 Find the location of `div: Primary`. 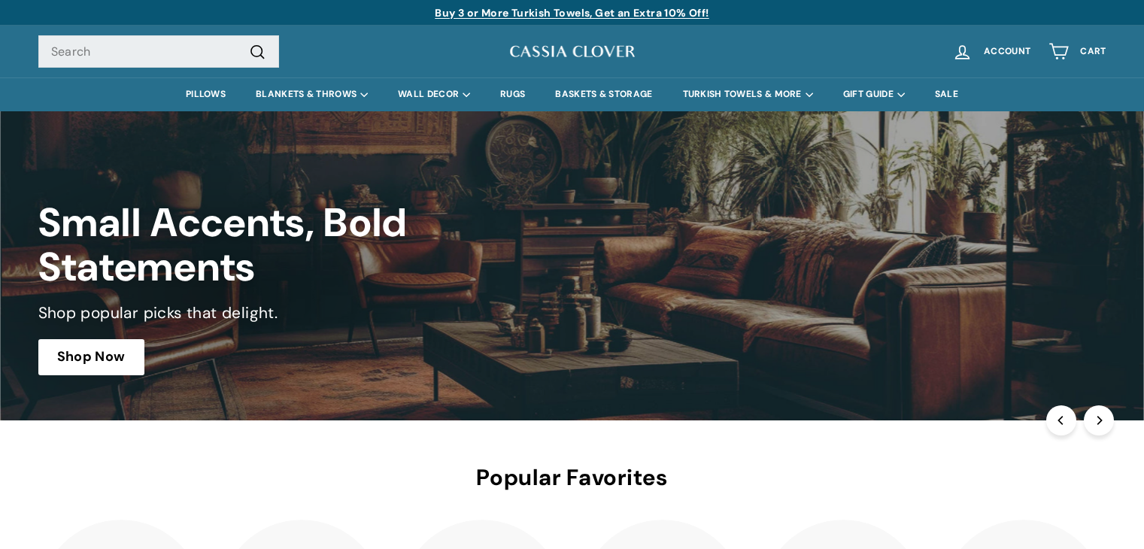

div: Primary is located at coordinates (572, 94).